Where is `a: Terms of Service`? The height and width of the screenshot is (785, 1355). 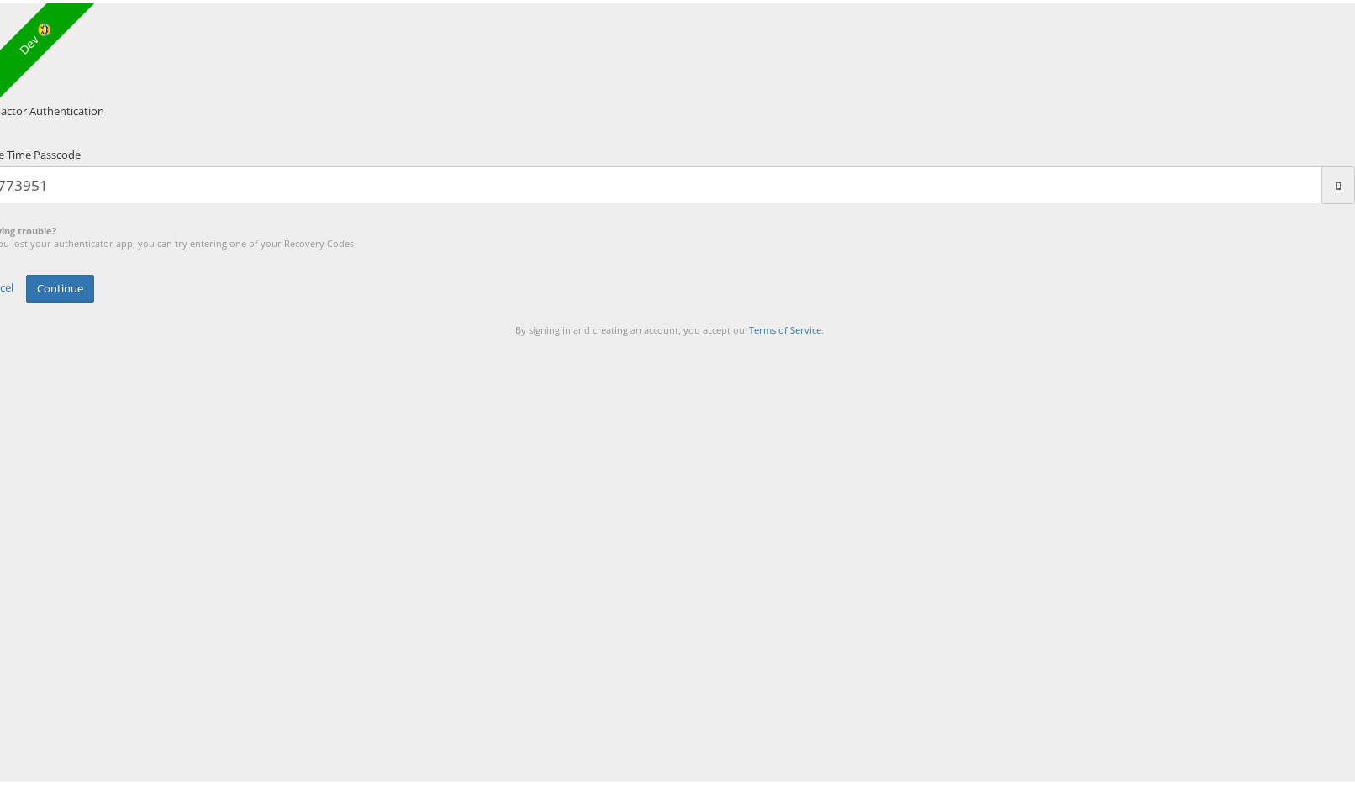 a: Terms of Service is located at coordinates (785, 326).